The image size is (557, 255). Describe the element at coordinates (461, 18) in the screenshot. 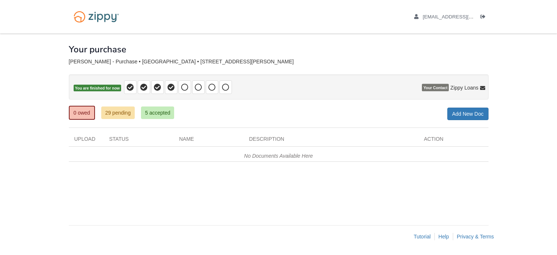

I see `a: edit profile` at that location.